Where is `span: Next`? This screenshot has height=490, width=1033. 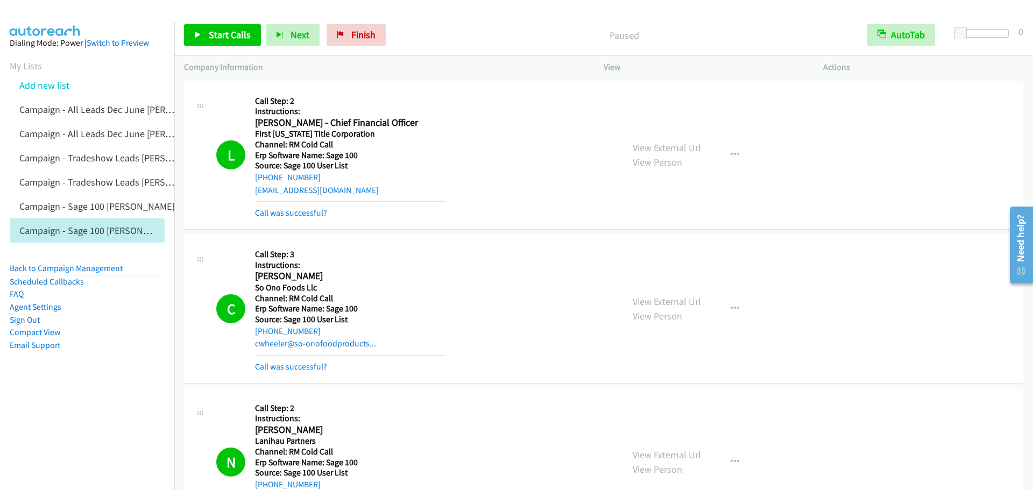
span: Next is located at coordinates (300, 34).